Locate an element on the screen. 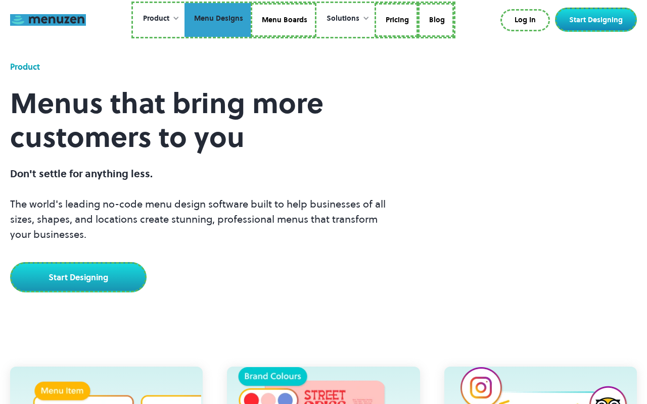 The image size is (647, 404). a: Menu Designs is located at coordinates (217, 20).